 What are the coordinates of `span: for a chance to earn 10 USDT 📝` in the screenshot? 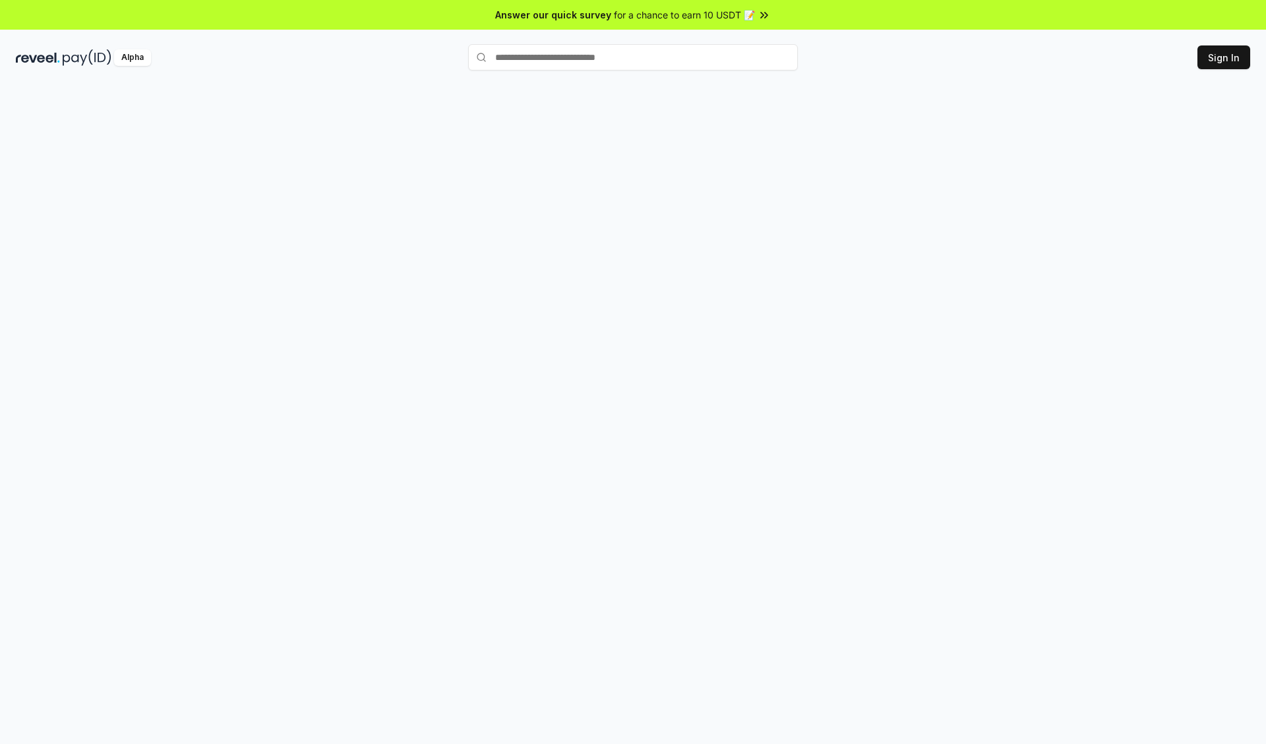 It's located at (684, 15).